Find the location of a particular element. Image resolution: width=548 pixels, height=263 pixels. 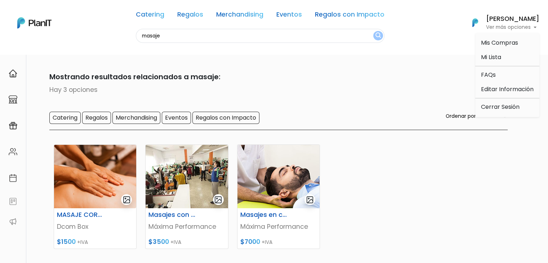

img: thumb_masaje_camilla.jpg is located at coordinates (279, 177).